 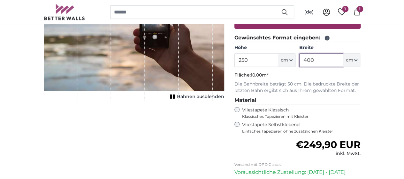 I want to click on label: Breite, so click(x=330, y=48).